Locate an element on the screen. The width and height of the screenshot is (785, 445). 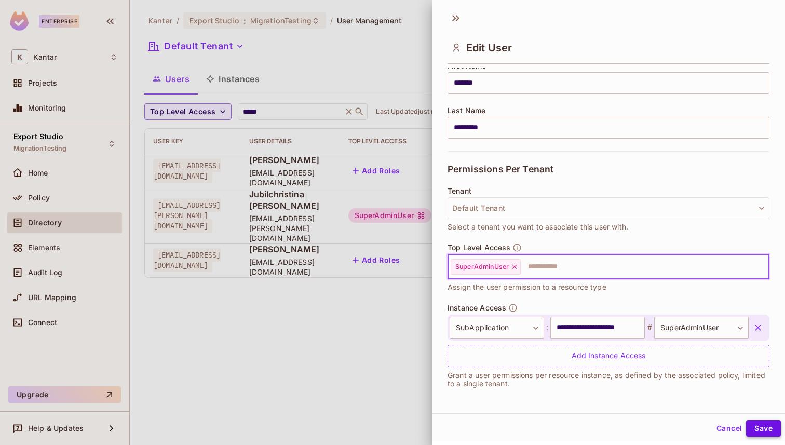
span: Last Name is located at coordinates (466, 111).